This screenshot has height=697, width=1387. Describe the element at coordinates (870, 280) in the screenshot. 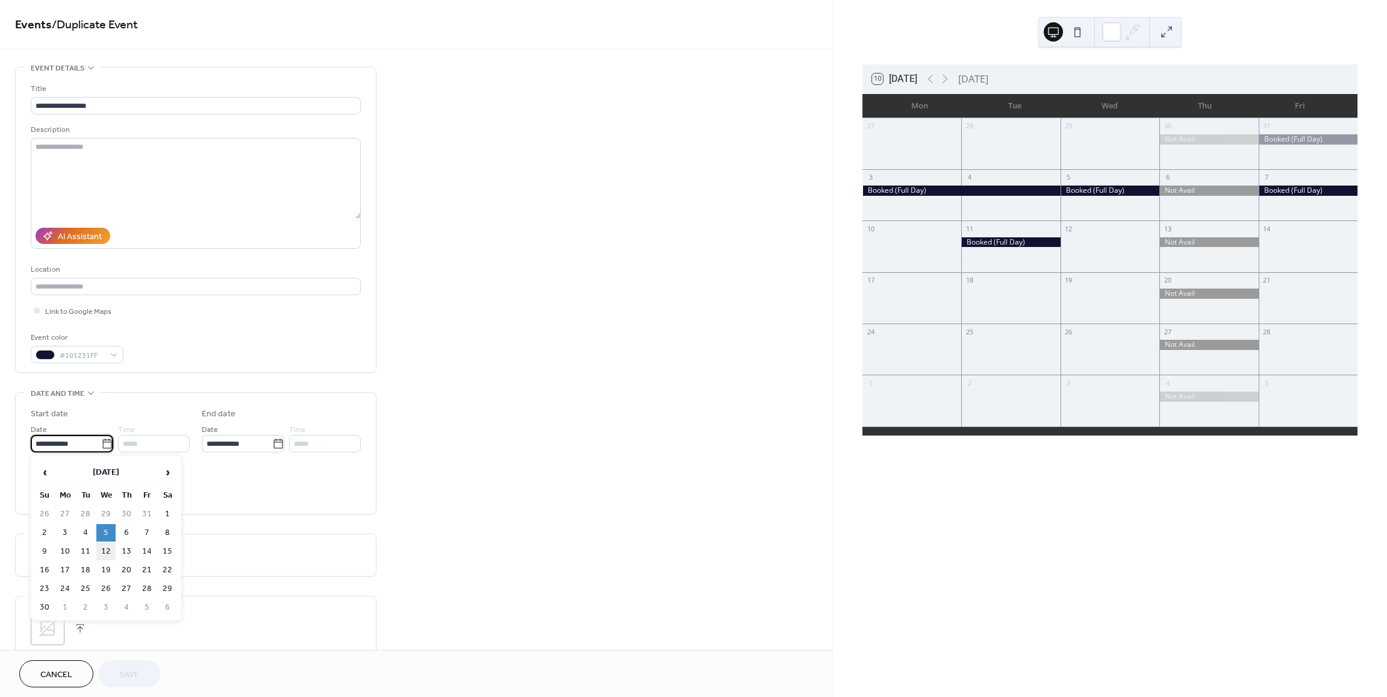

I see `div: 17` at that location.